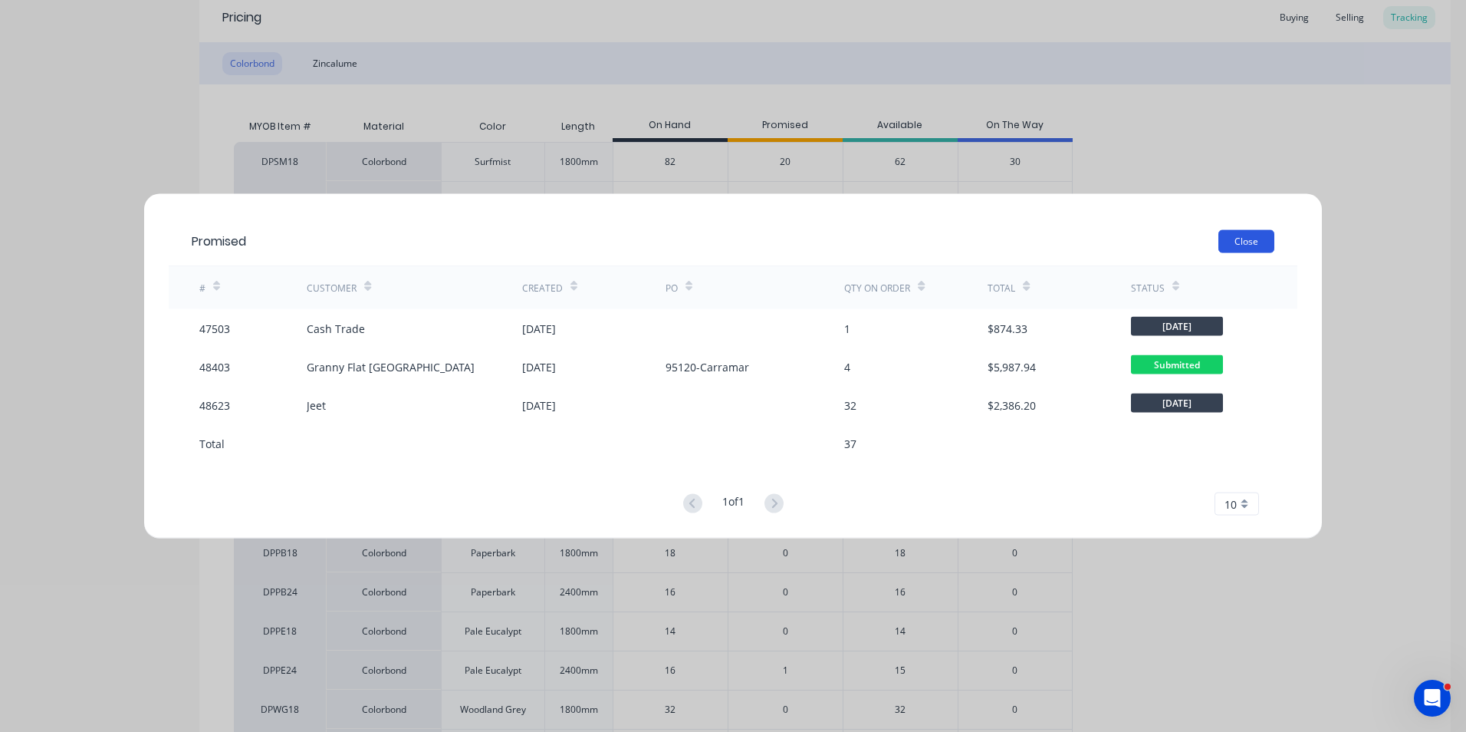 The image size is (1466, 732). What do you see at coordinates (1008, 327) in the screenshot?
I see `div: $874.33` at bounding box center [1008, 327].